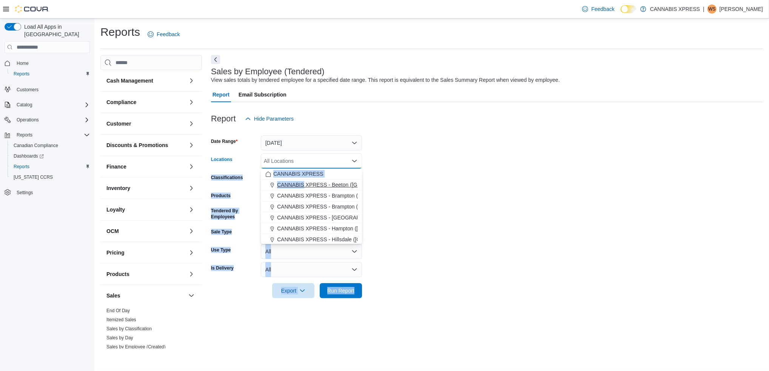  Describe the element at coordinates (50, 146) in the screenshot. I see `span: Canadian Compliance` at that location.